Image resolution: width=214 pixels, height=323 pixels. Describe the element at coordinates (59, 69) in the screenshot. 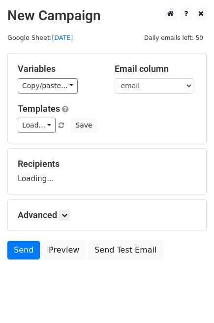

I see `h5: Variables` at that location.